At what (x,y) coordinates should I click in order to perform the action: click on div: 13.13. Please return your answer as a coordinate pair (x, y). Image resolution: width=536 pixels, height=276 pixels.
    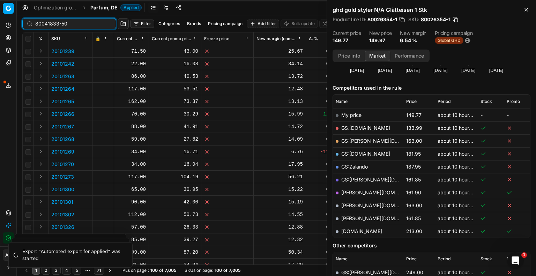
    Looking at the image, I should click on (280, 102).